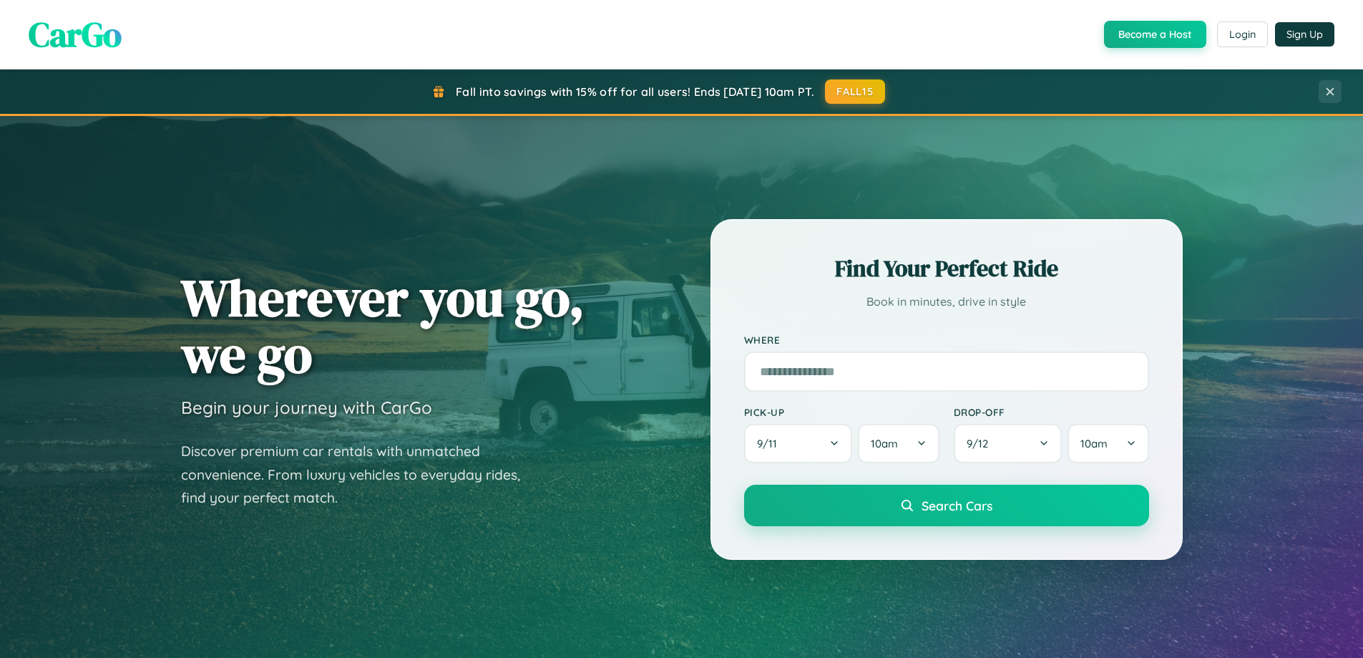 The height and width of the screenshot is (658, 1363). What do you see at coordinates (306, 407) in the screenshot?
I see `h3: Begin your journey with CarGo` at bounding box center [306, 407].